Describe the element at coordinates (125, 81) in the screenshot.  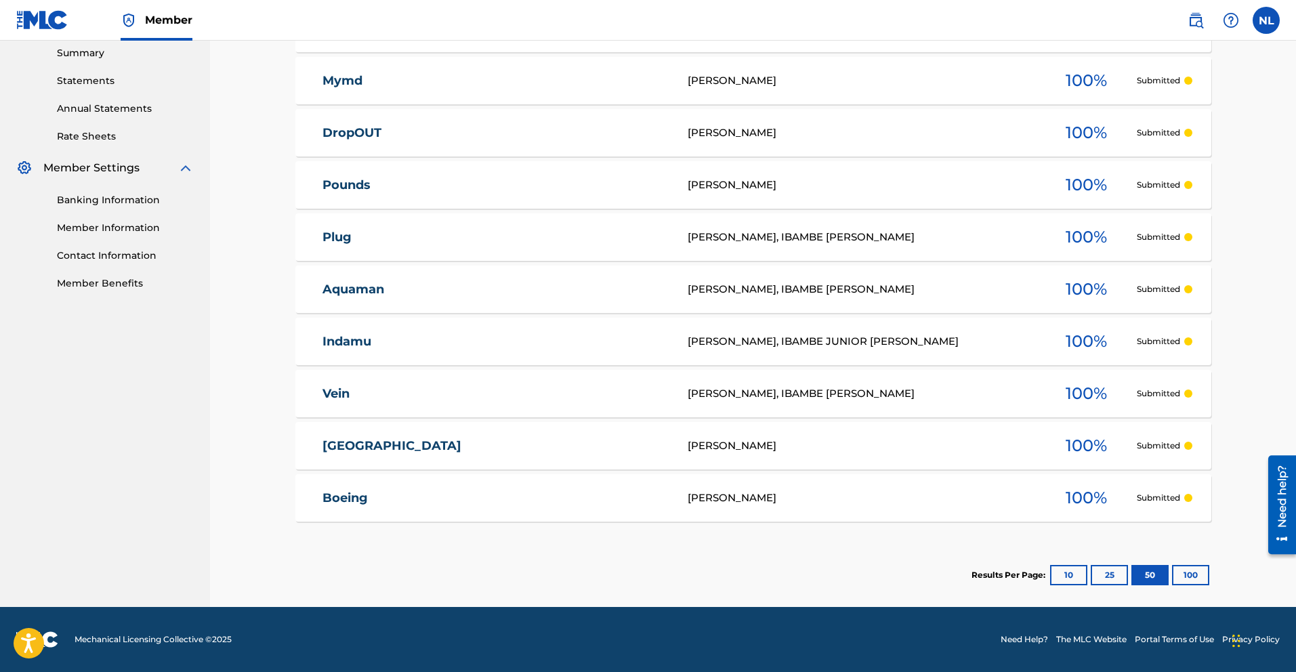
I see `a: Statements` at that location.